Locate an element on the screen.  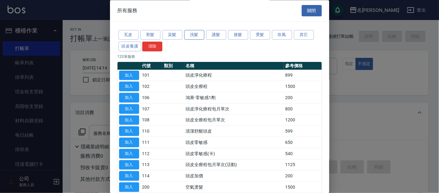
button: 剪髮 is located at coordinates (151, 35).